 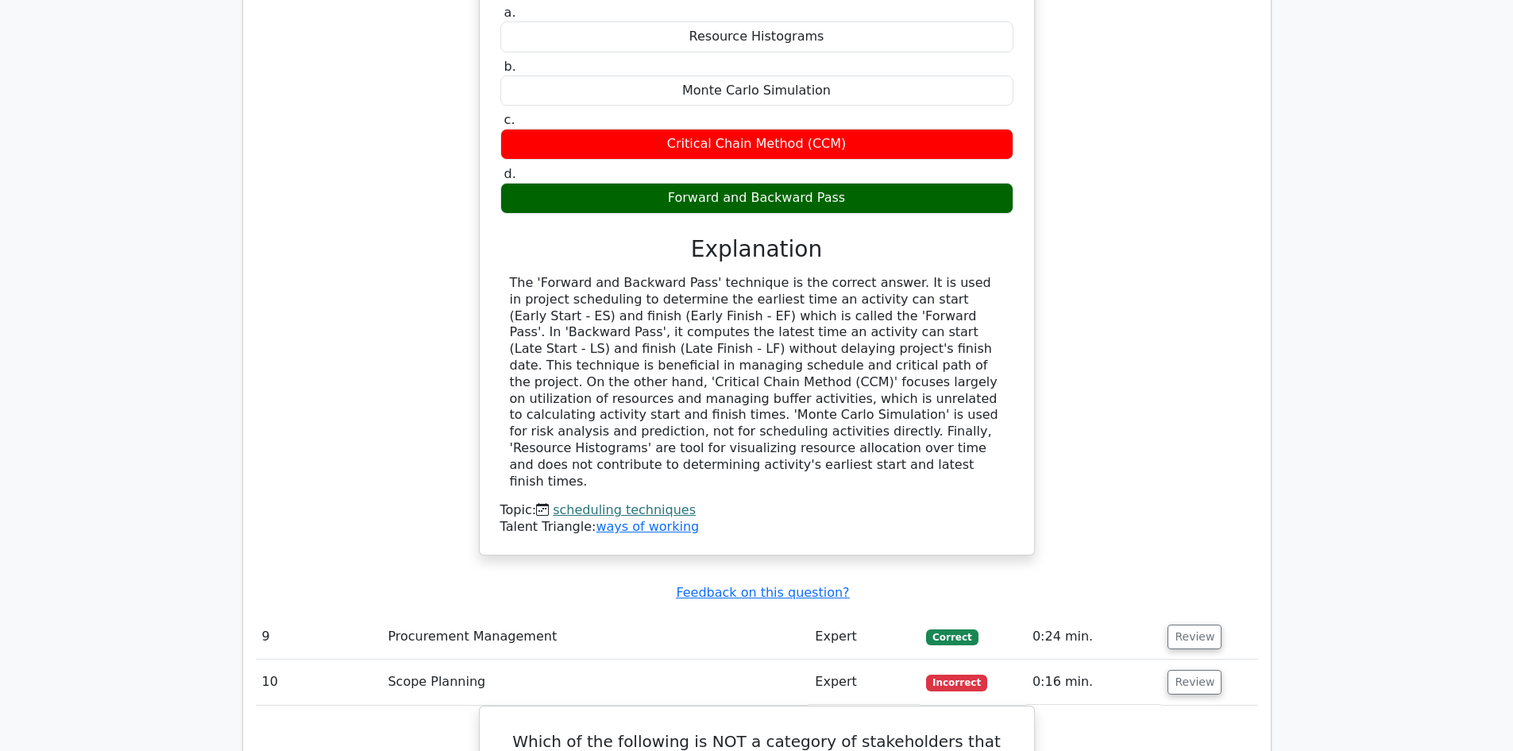 What do you see at coordinates (319, 682) in the screenshot?
I see `td: 10` at bounding box center [319, 682].